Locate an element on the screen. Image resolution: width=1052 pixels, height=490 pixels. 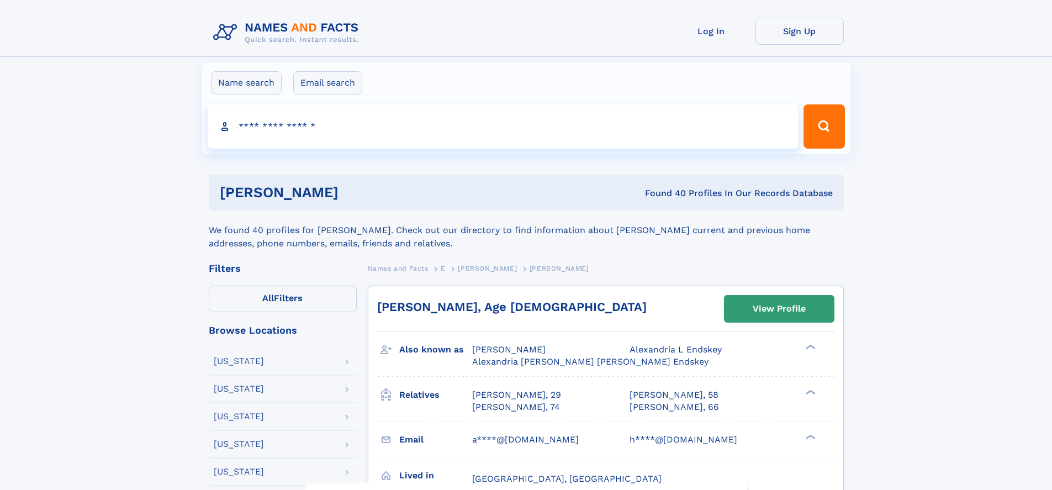
a: E is located at coordinates (443, 268).